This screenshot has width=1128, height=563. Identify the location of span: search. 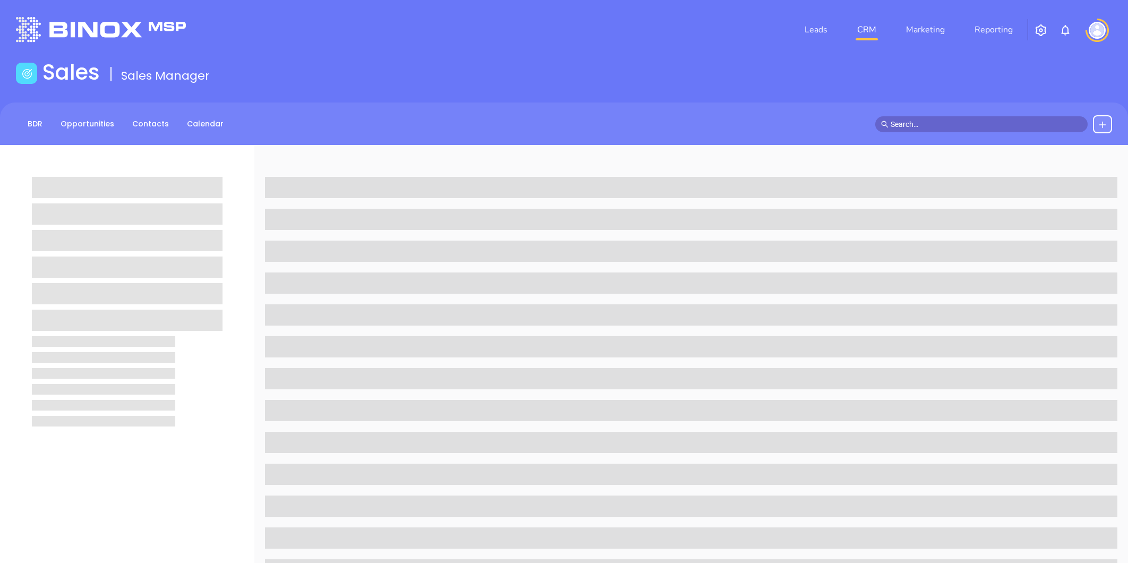
(885, 124).